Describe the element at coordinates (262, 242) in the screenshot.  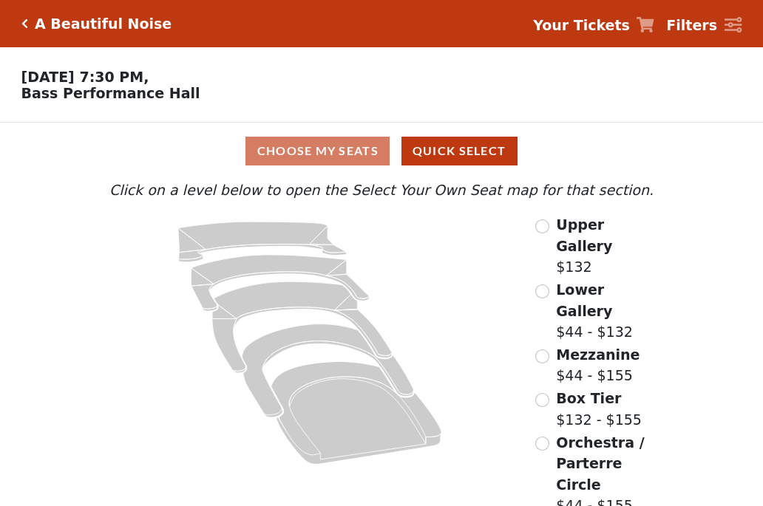
I see `path: Upper Gallery - Seats Available: 155` at that location.